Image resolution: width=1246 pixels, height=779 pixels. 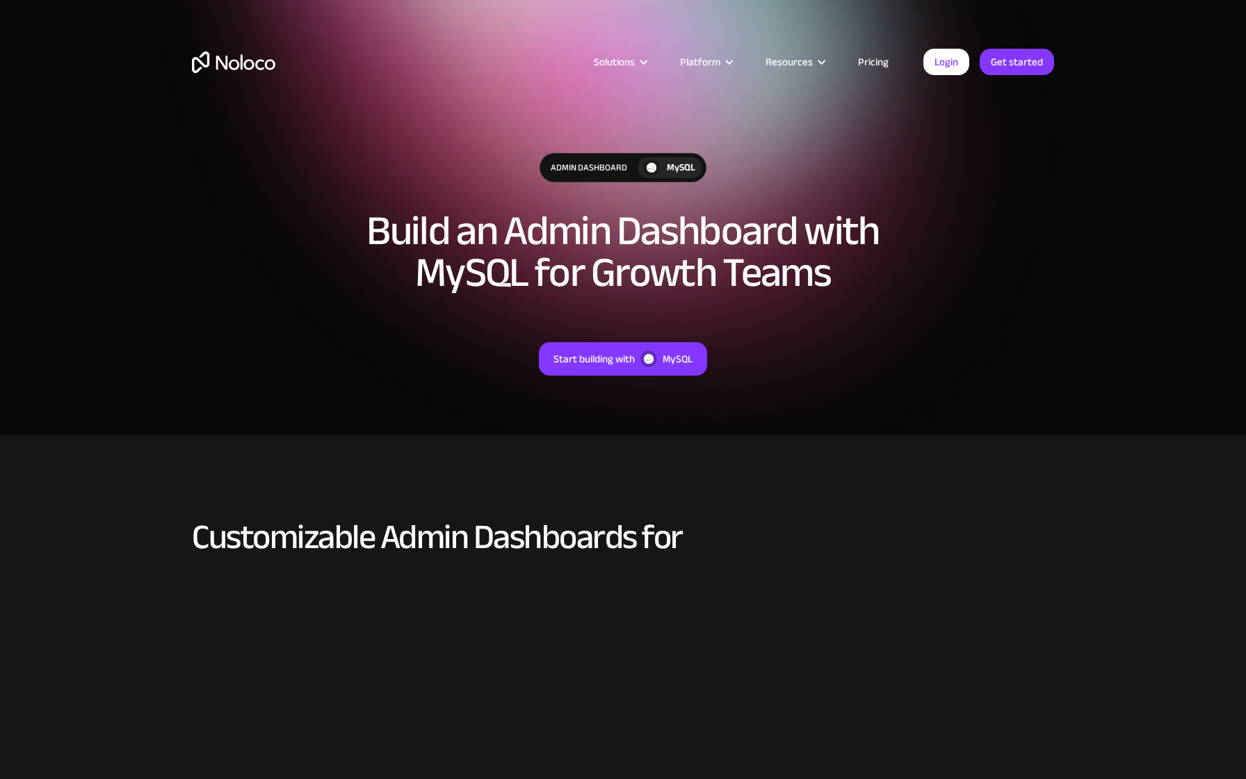 I want to click on h1: Build an Admin Dashboard with MySQL for Growth Teams, so click(x=623, y=252).